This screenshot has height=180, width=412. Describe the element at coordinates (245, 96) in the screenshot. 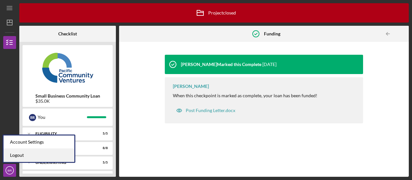

I see `p: When this checkpoint is marked as complete, your loan has been funded!` at that location.